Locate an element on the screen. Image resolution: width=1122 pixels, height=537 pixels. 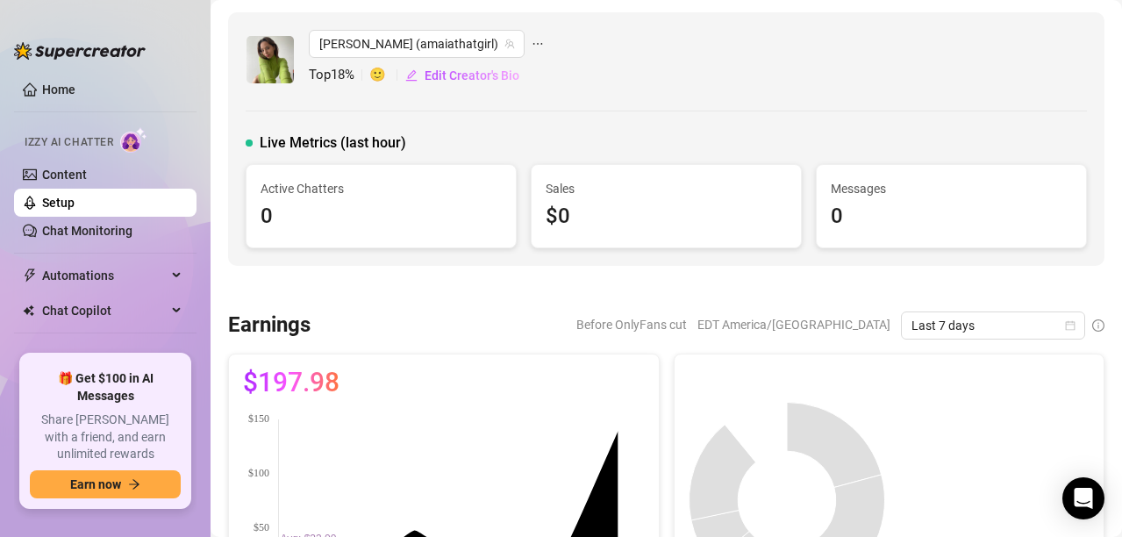
span: 🎁 Get $100 in AI Messages is located at coordinates (105, 387).